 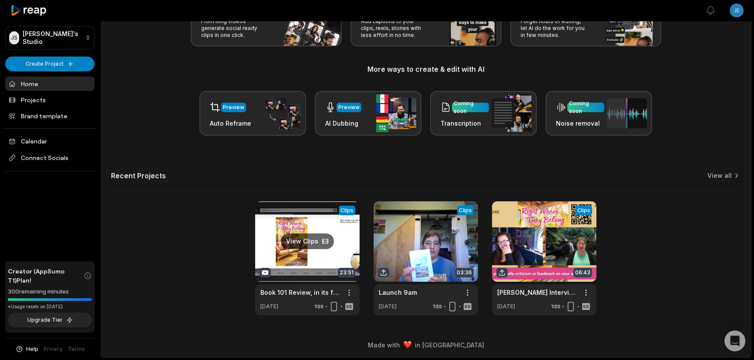 I want to click on span: Help, so click(x=32, y=350).